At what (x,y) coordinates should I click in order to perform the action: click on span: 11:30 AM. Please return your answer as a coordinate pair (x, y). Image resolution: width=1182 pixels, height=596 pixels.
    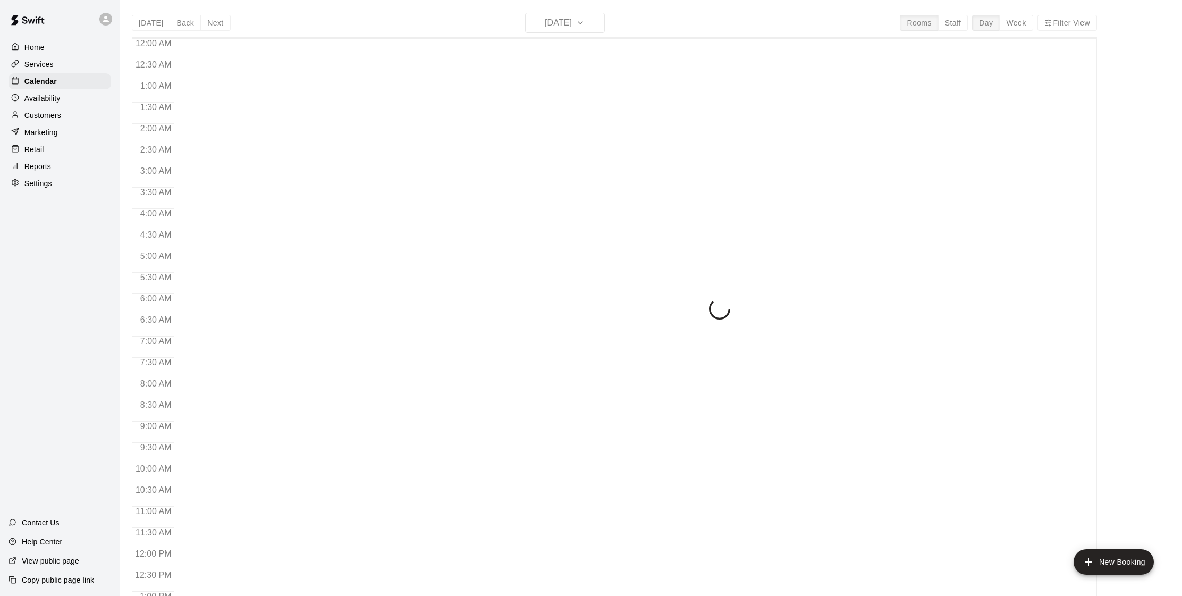
    Looking at the image, I should click on (154, 532).